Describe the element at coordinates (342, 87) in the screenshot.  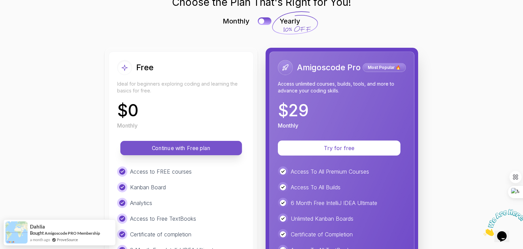
I see `p: Access unlimited courses, builds, tools, and more to advance your coding skills.` at that location.